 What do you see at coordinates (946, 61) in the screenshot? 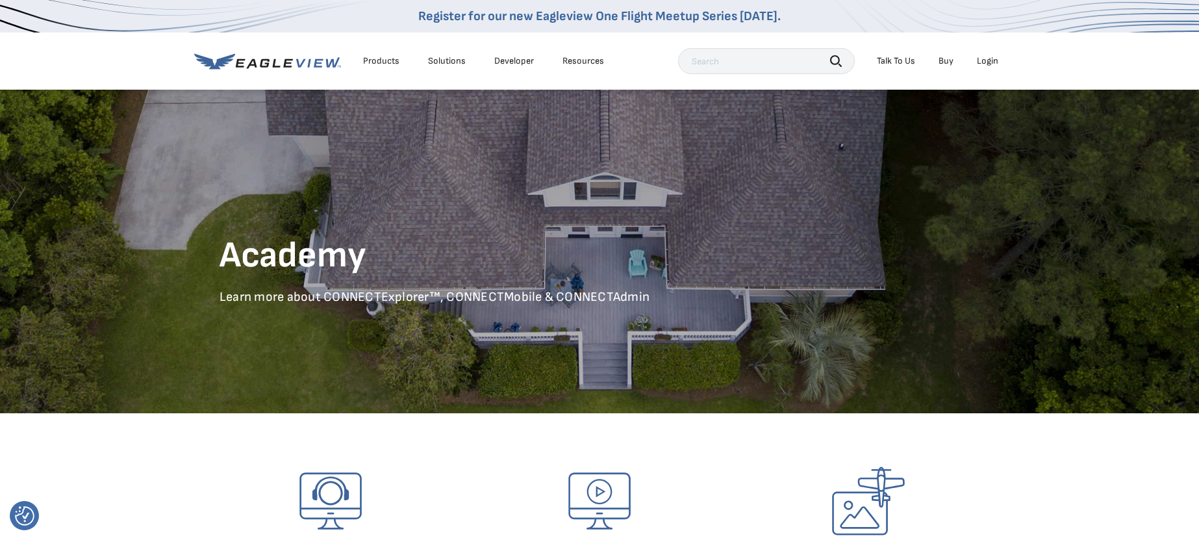
I see `a: Buy` at bounding box center [946, 61].